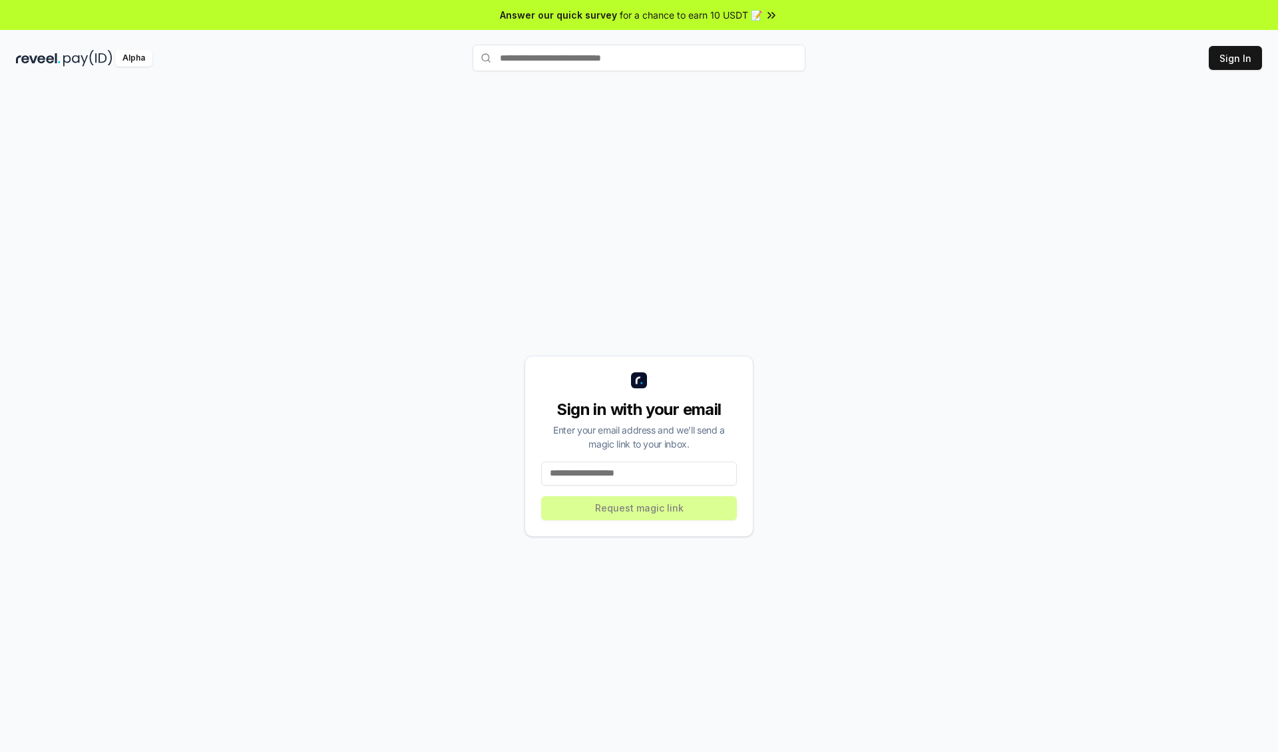  Describe the element at coordinates (88, 58) in the screenshot. I see `img: pay_id` at that location.